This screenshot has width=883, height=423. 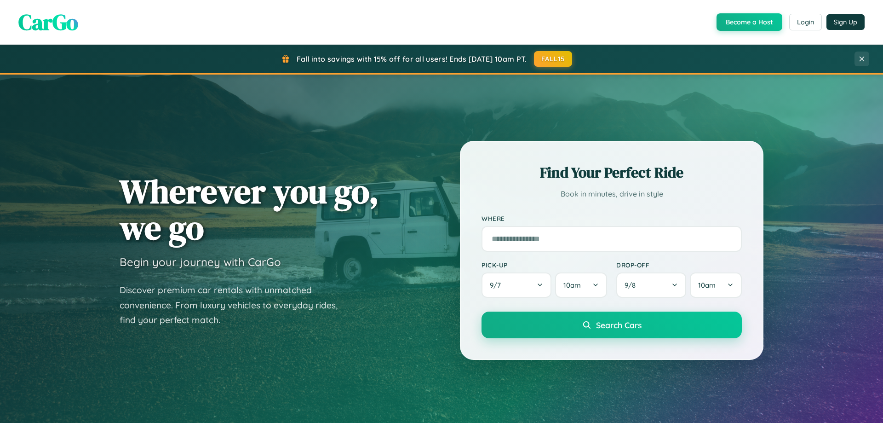 I want to click on h3: Begin your journey with CarGo, so click(x=200, y=262).